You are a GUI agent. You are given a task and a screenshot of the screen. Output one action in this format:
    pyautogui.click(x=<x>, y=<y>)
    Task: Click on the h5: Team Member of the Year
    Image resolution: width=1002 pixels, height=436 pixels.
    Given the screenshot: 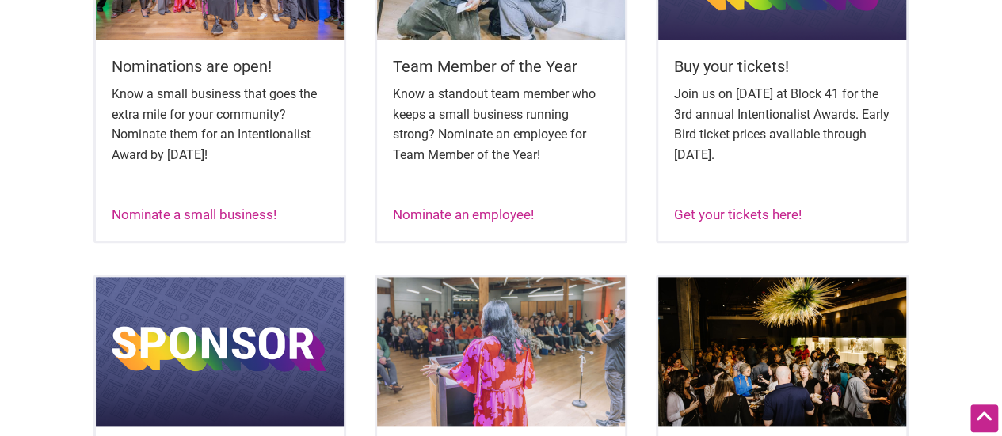 What is the action you would take?
    pyautogui.click(x=501, y=67)
    